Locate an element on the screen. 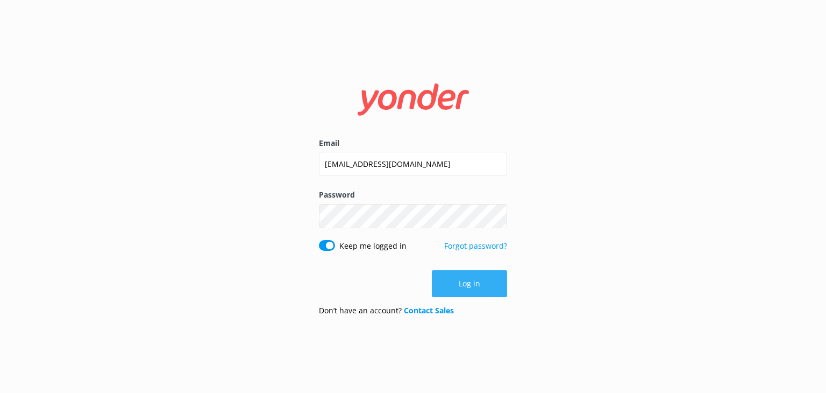 The height and width of the screenshot is (393, 826). input: user@emailaddress.com is located at coordinates (413, 163).